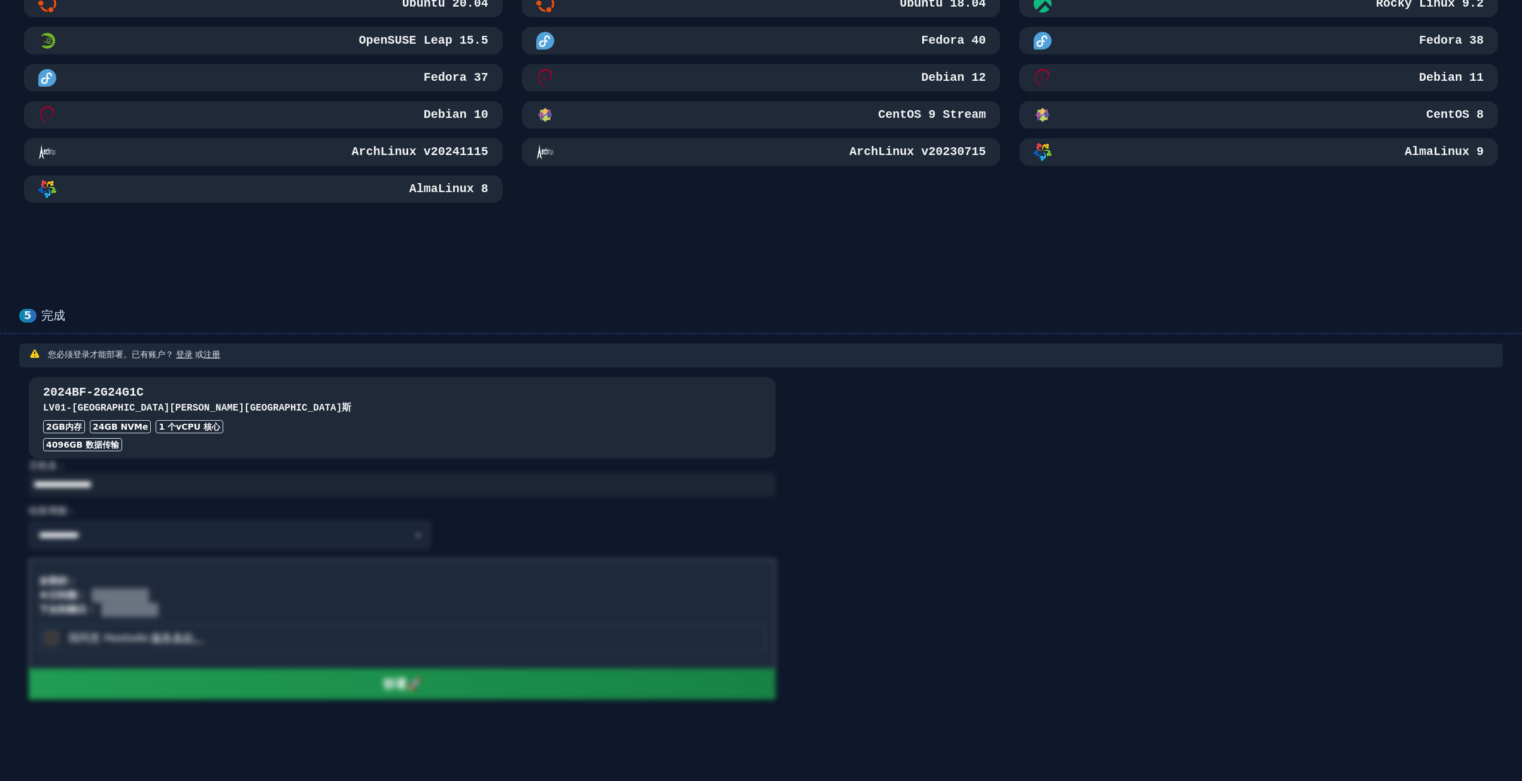 The width and height of the screenshot is (1522, 781). Describe the element at coordinates (1258, 78) in the screenshot. I see `button: Debian 11Debian 11` at that location.